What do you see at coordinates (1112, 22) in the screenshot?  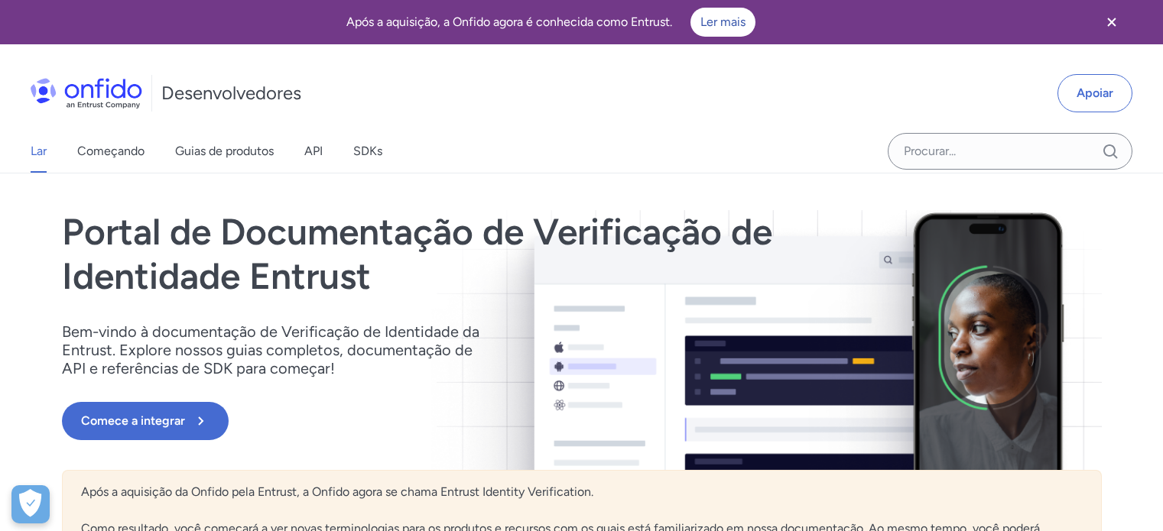 I see `svg: Fechar banner` at bounding box center [1112, 22].